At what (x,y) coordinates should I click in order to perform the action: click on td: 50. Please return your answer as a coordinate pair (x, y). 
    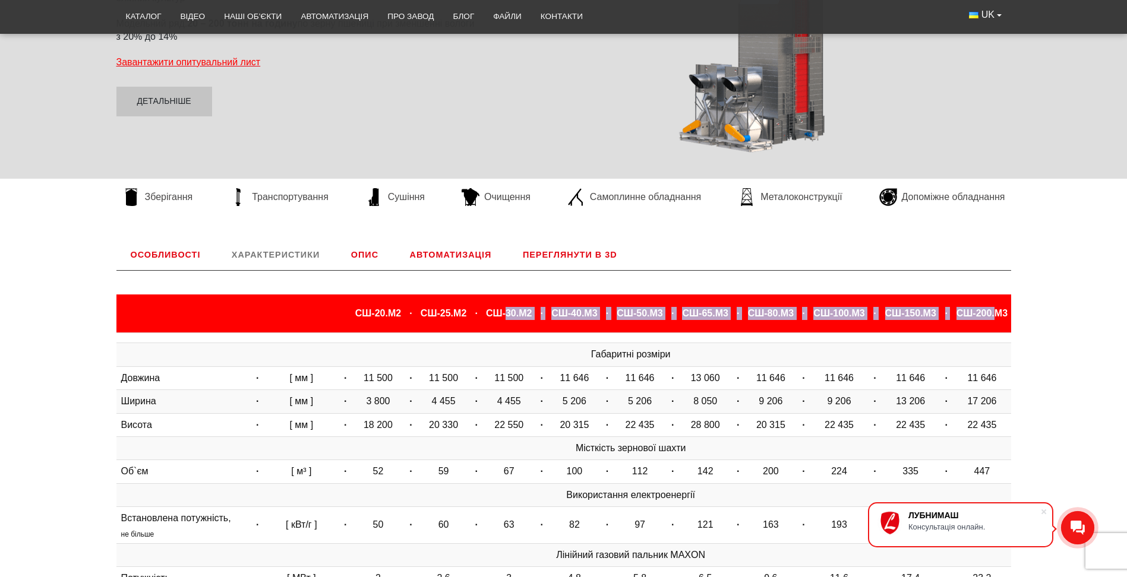
    Looking at the image, I should click on (378, 526).